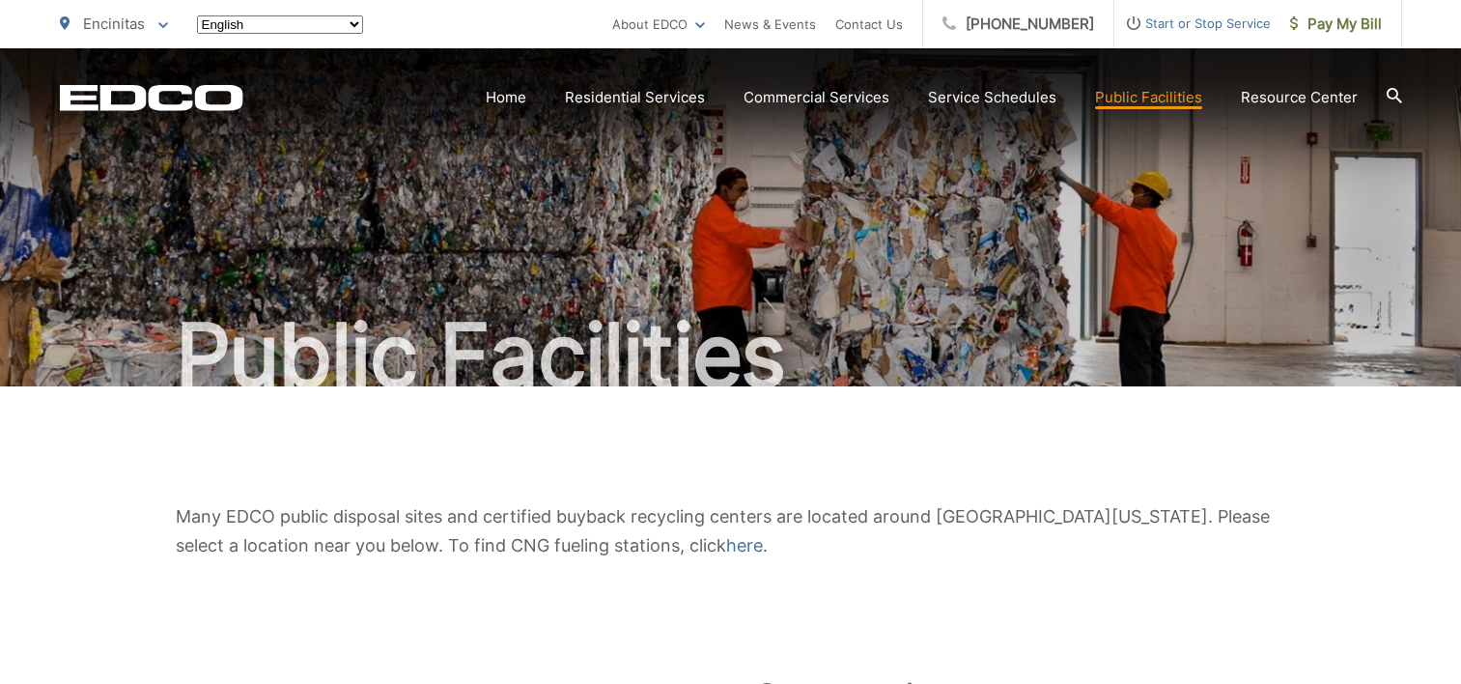 The image size is (1461, 684). I want to click on h1: Public Facilities, so click(731, 355).